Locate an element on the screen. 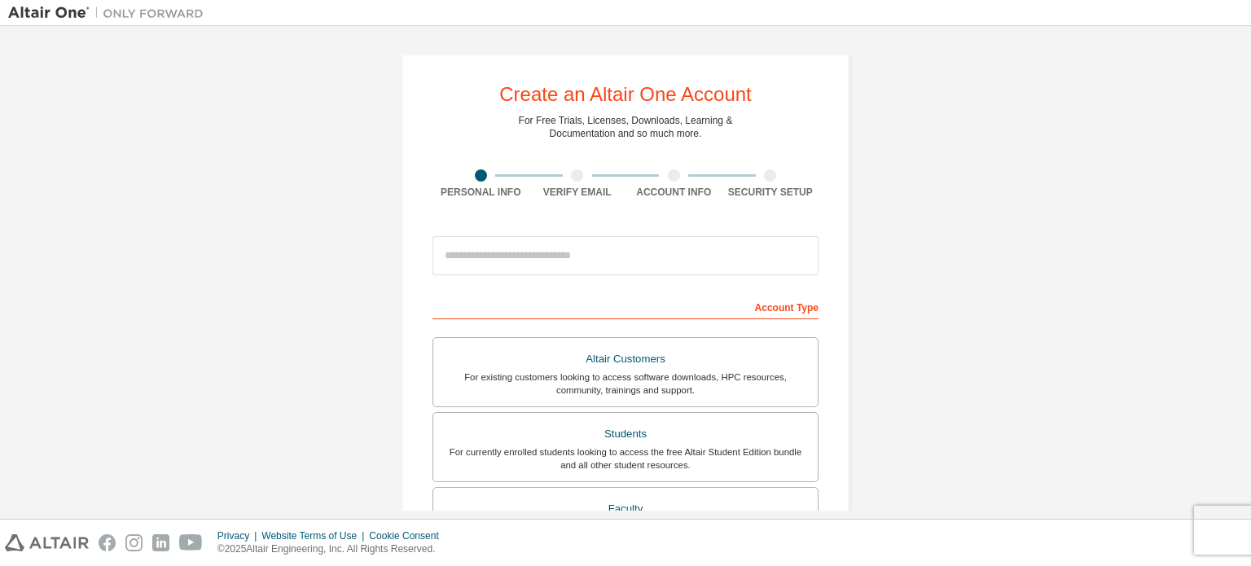 The width and height of the screenshot is (1251, 566). div: Website Terms of Use is located at coordinates (315, 536).